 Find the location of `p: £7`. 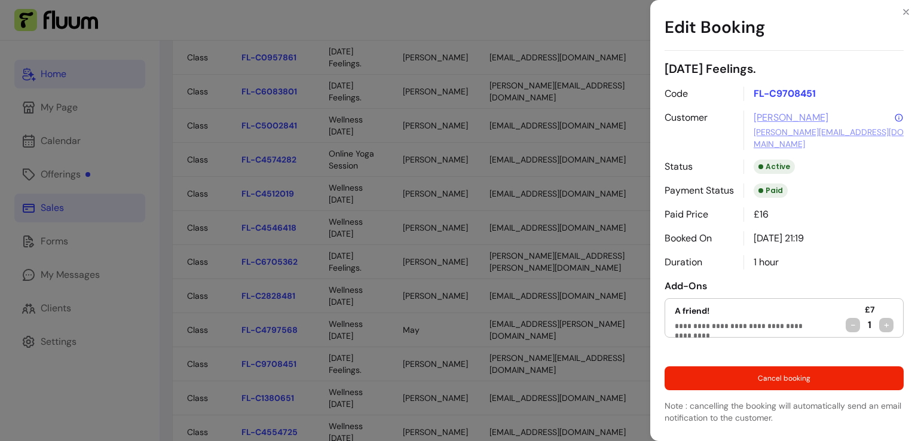

p: £7 is located at coordinates (869, 309).